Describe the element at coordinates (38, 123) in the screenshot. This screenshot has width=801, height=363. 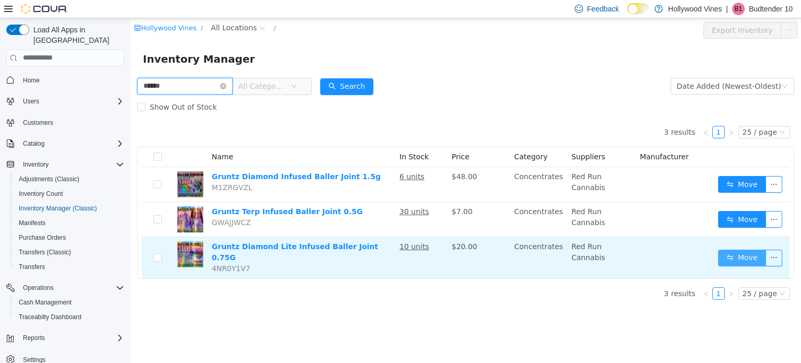
I see `a: Customers` at that location.